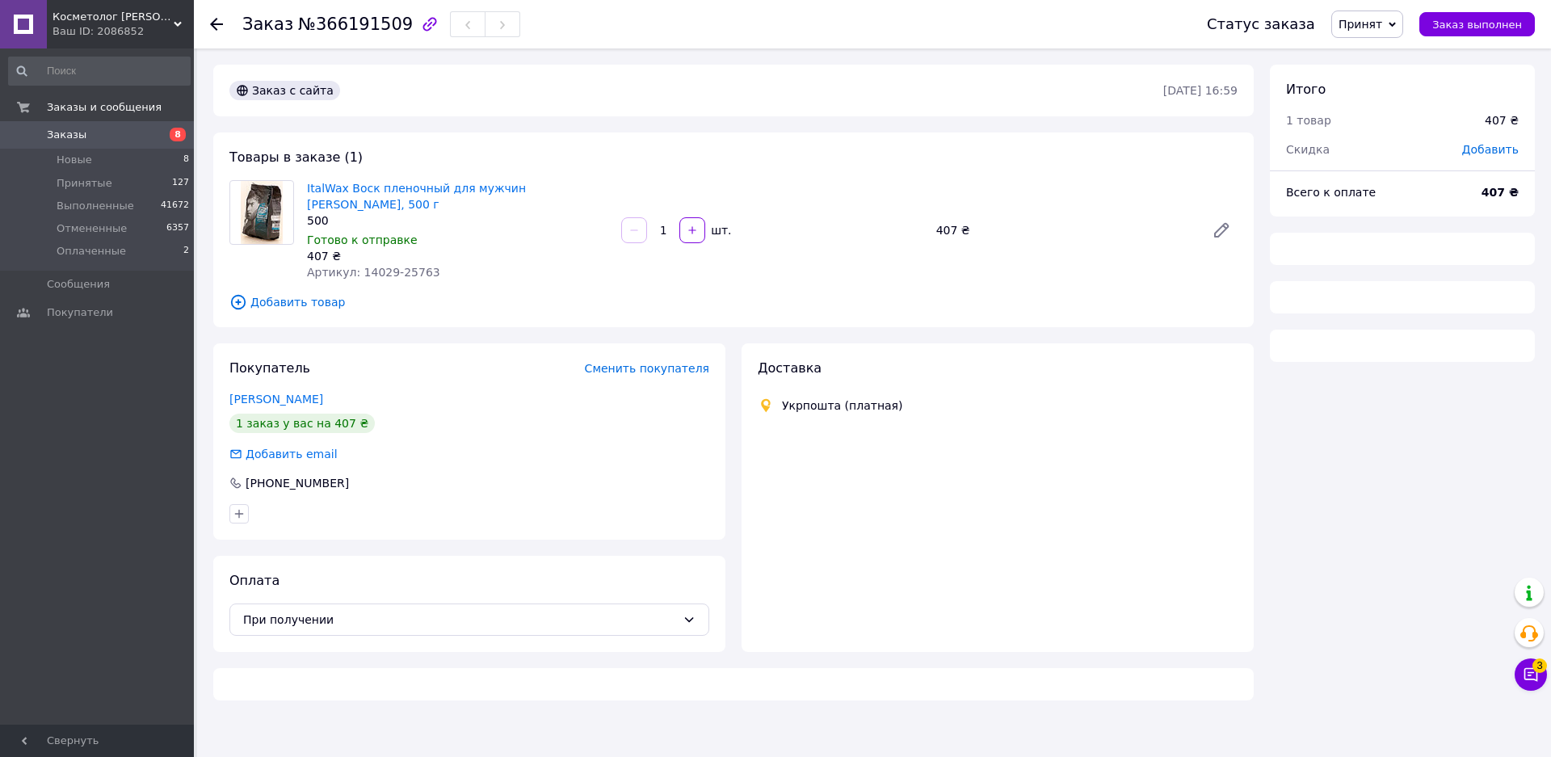 This screenshot has height=757, width=1551. I want to click on div: 500, so click(457, 221).